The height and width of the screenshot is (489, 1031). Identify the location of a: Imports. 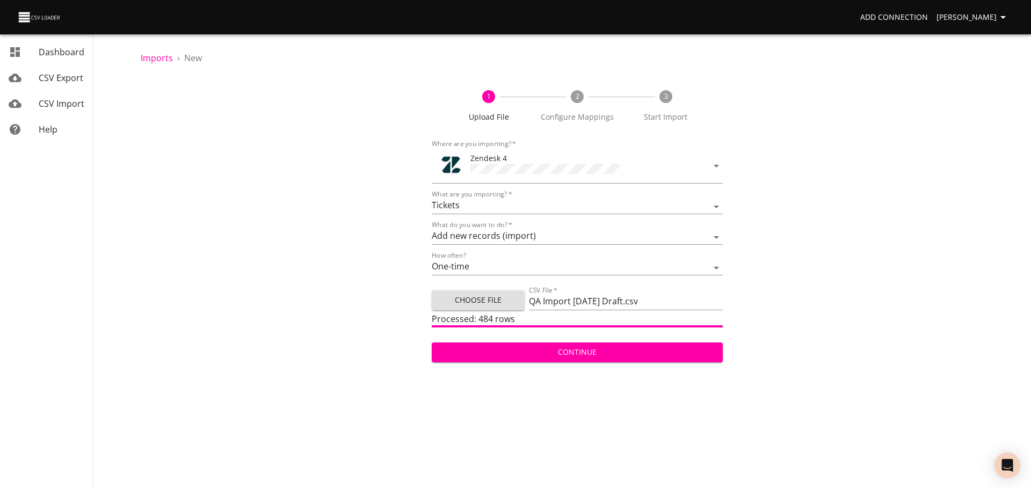
(157, 58).